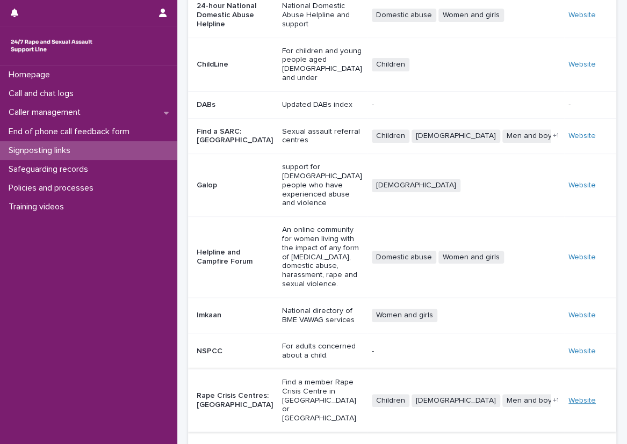 Image resolution: width=627 pixels, height=444 pixels. Describe the element at coordinates (235, 105) in the screenshot. I see `p: DABs` at that location.